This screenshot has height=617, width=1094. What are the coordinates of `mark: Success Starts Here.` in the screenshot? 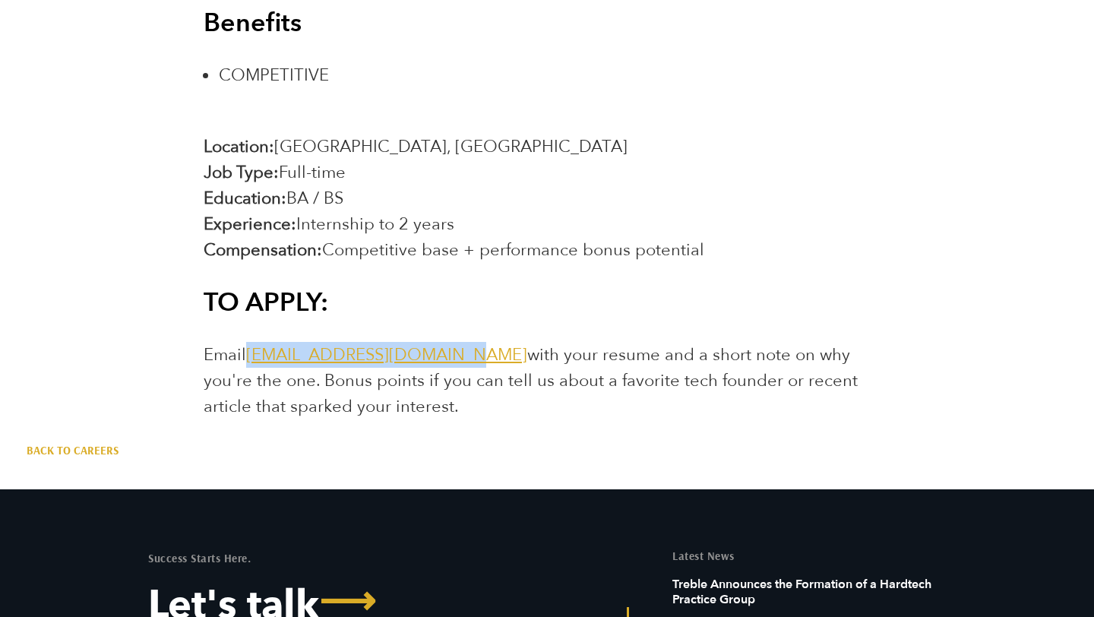 It's located at (199, 557).